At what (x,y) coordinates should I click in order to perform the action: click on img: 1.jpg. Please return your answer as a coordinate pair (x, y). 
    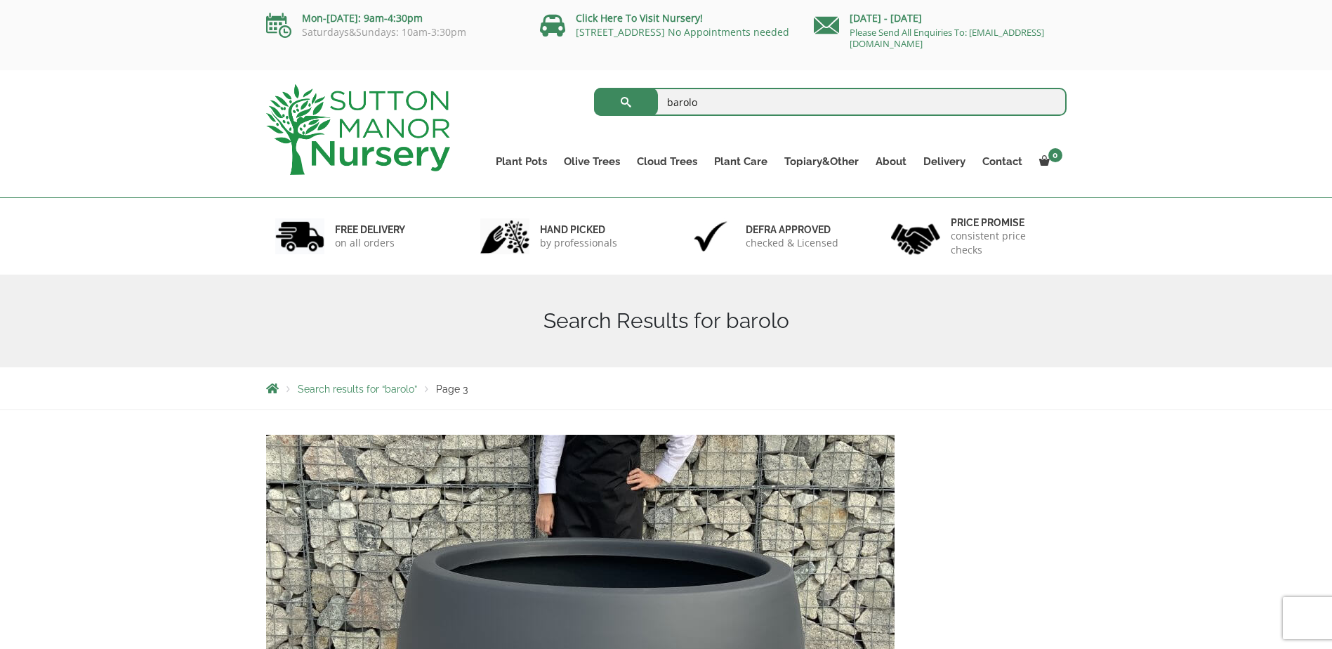
    Looking at the image, I should click on (300, 236).